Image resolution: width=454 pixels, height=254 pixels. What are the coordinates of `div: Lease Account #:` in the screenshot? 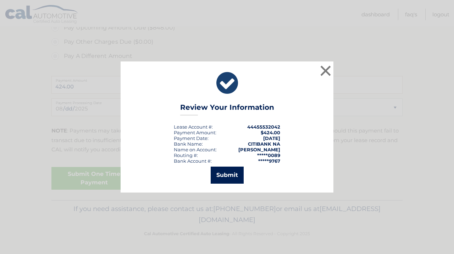 It's located at (193, 127).